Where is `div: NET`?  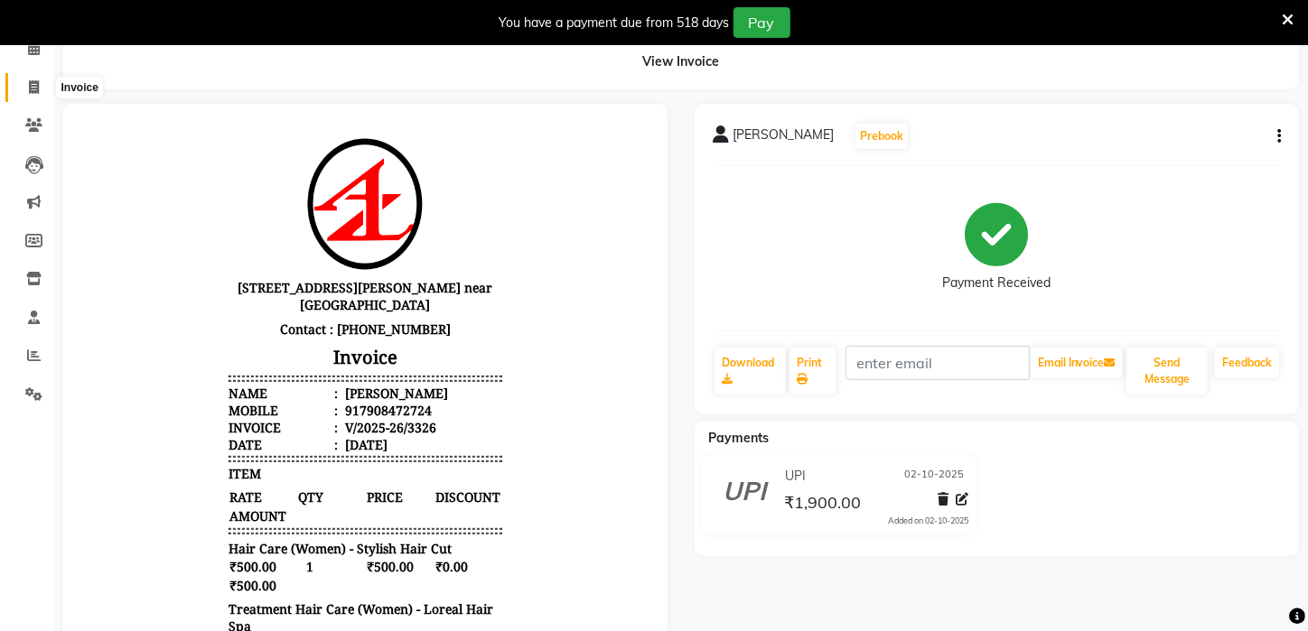 div: NET is located at coordinates (160, 583).